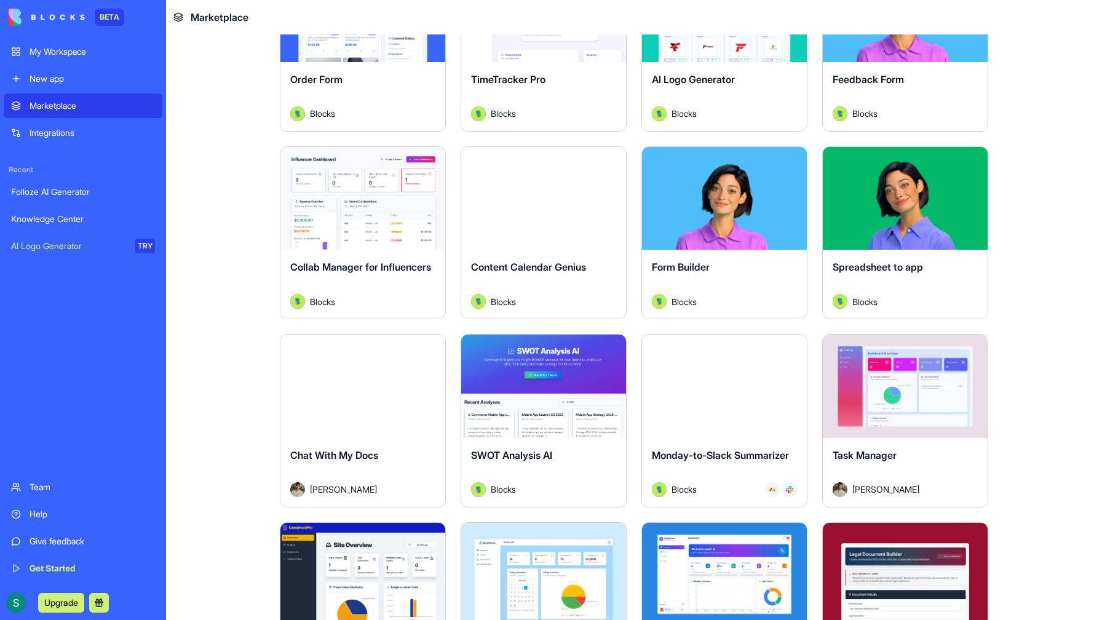  Describe the element at coordinates (865, 455) in the screenshot. I see `span: Task Manager` at that location.